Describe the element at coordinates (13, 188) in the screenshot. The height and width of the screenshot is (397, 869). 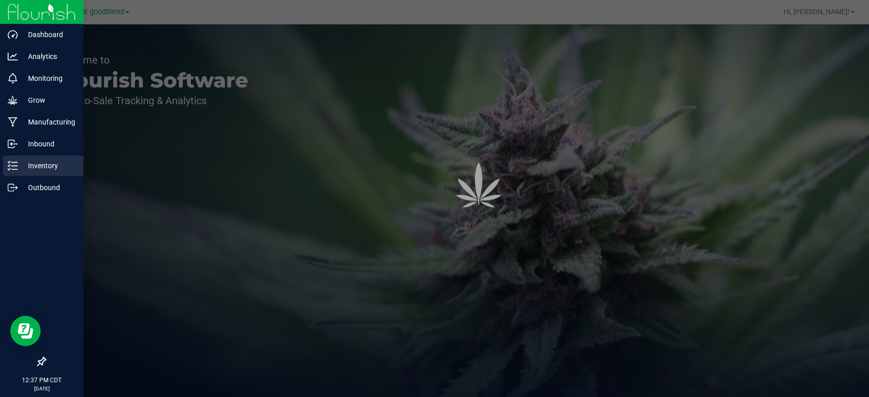
I see `inline-svg: Outbound` at that location.